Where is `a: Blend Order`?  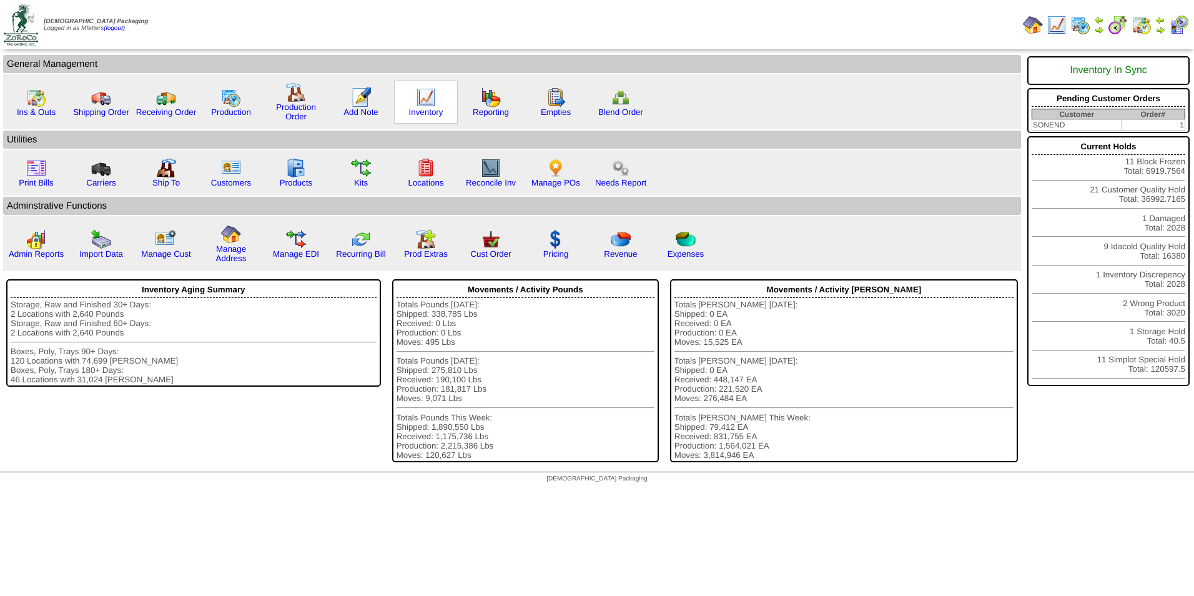
a: Blend Order is located at coordinates (620, 112).